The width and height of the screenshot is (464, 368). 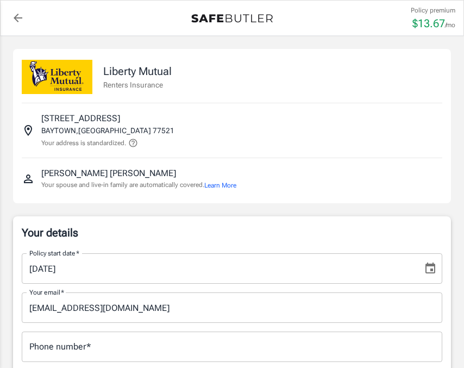 I want to click on p: /mo, so click(x=450, y=25).